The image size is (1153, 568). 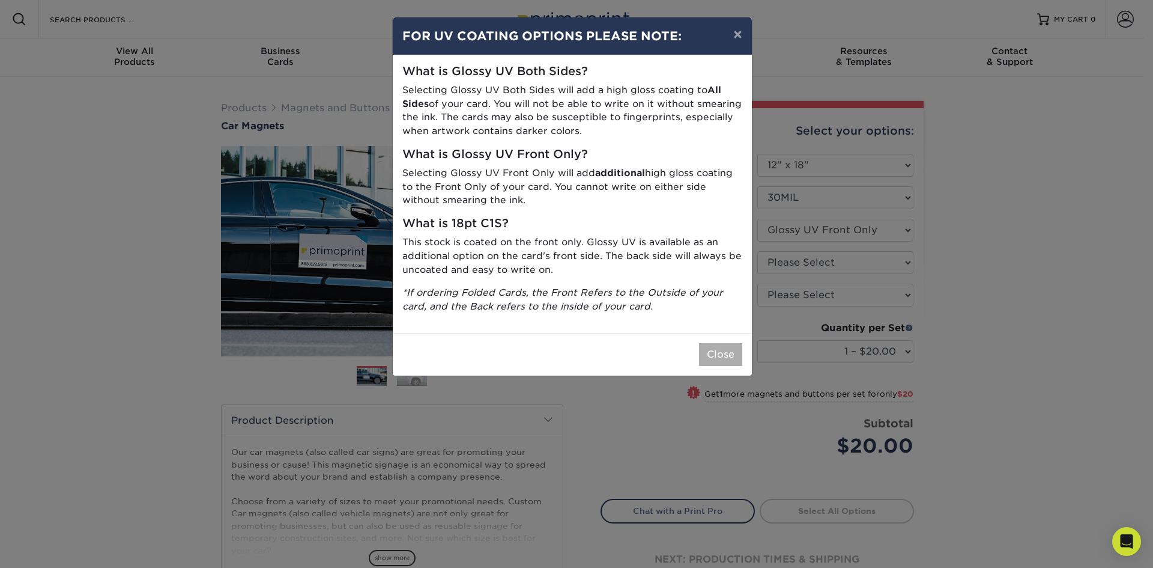 What do you see at coordinates (573, 187) in the screenshot?
I see `p: Selecting Glossy UV Front Only will add high gloss coating to the Front Only of your card. You ca...` at bounding box center [573, 187].